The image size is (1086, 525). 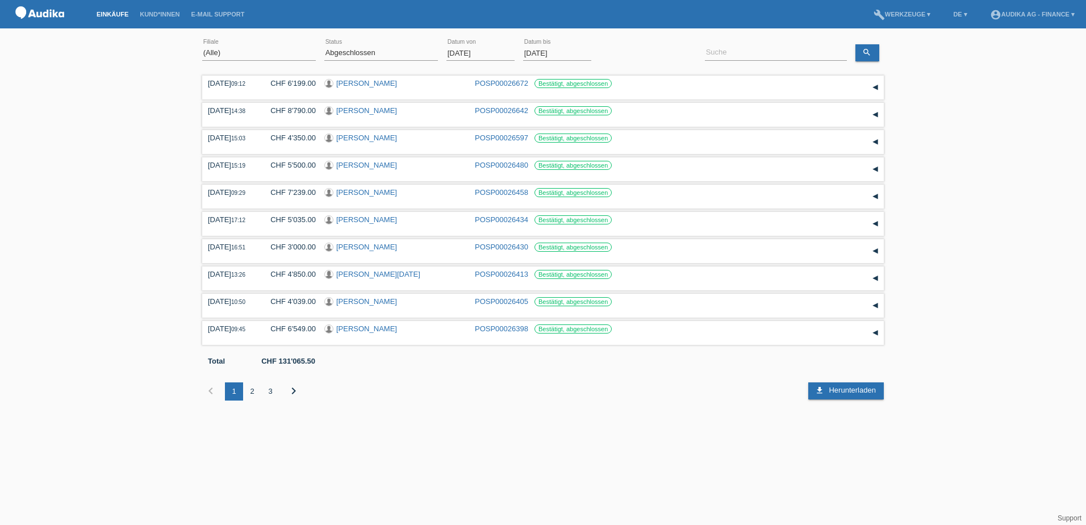 What do you see at coordinates (502, 192) in the screenshot?
I see `a: POSP00026458` at bounding box center [502, 192].